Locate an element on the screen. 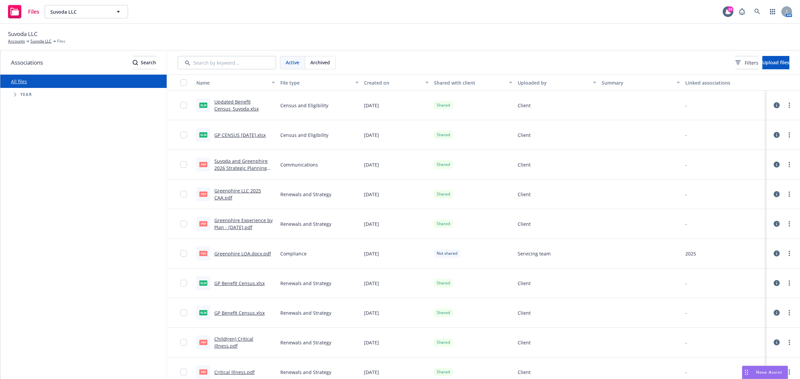 The height and width of the screenshot is (379, 800). div: 24 is located at coordinates (730, 9).